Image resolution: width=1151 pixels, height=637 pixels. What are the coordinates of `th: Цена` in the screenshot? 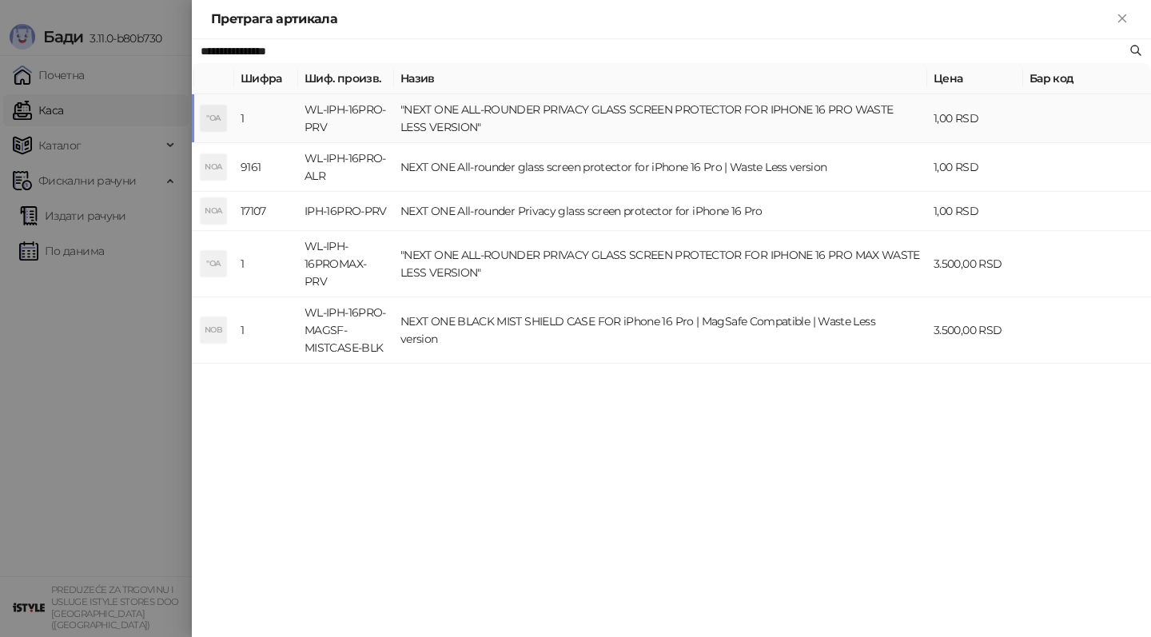 It's located at (975, 78).